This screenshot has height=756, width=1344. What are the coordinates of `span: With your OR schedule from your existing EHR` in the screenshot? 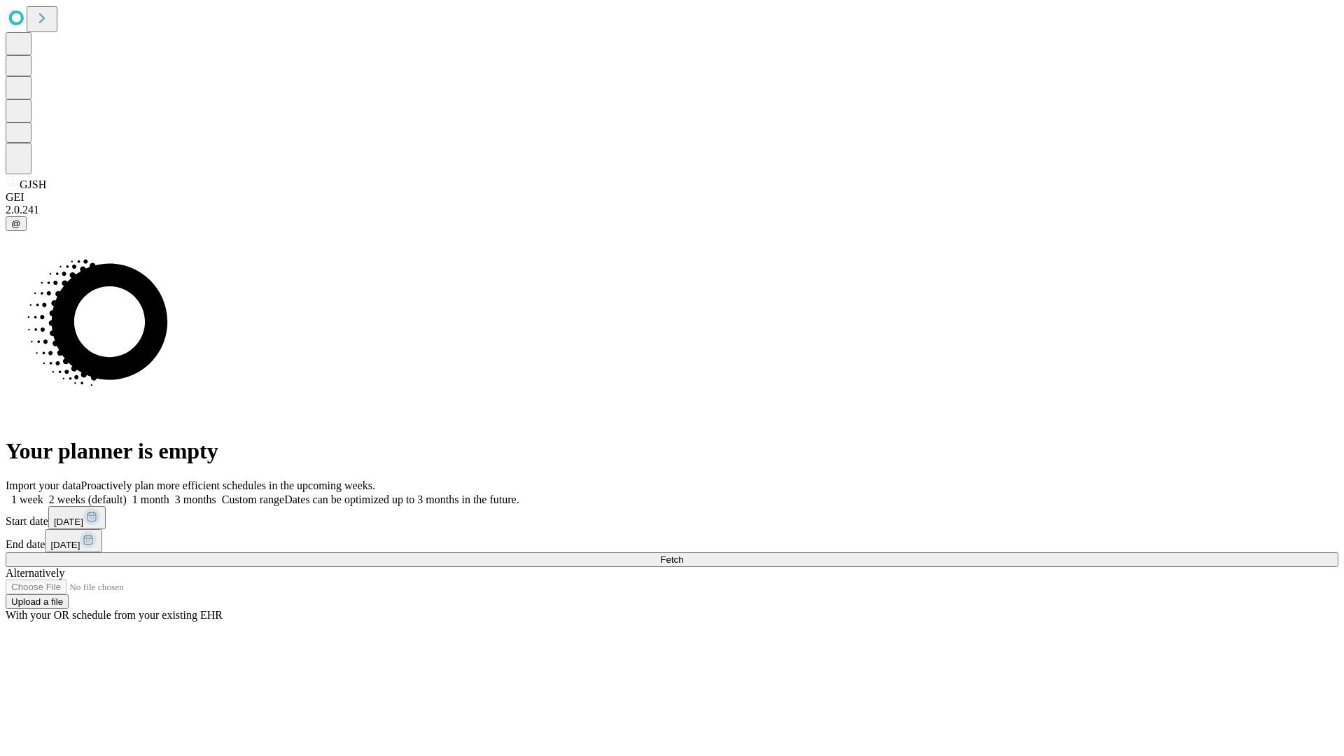 It's located at (114, 615).